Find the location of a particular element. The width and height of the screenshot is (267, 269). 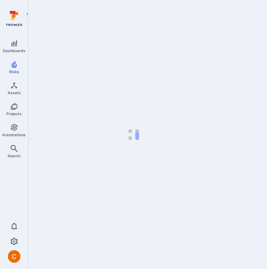

span: Dashboards is located at coordinates (14, 51).